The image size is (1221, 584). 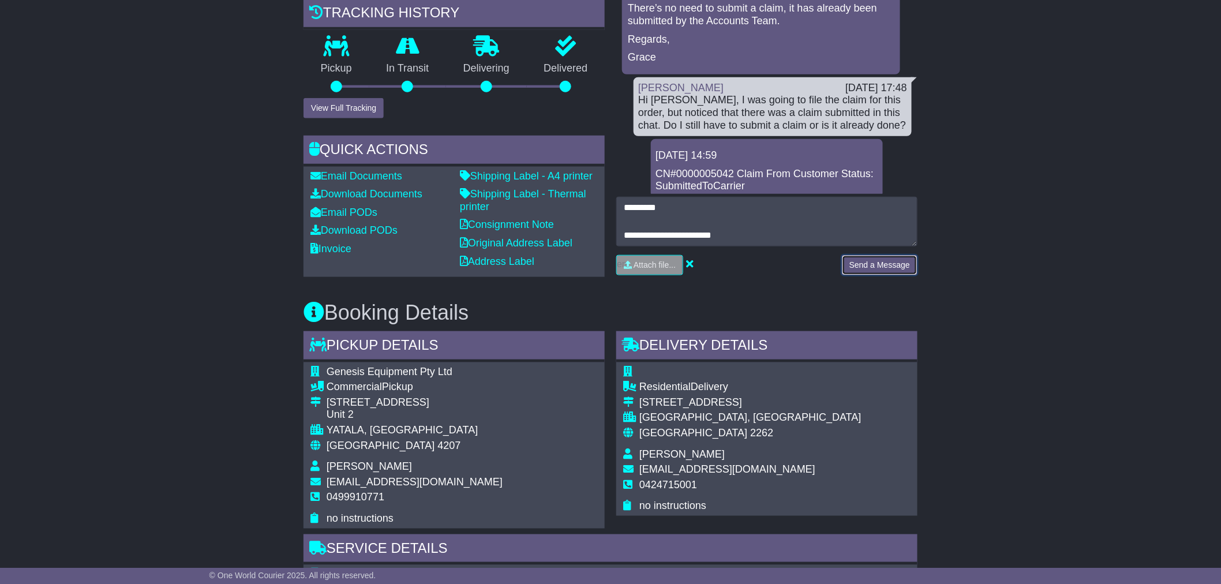 I want to click on span: © One World Courier 2025. All rights reserved., so click(x=293, y=575).